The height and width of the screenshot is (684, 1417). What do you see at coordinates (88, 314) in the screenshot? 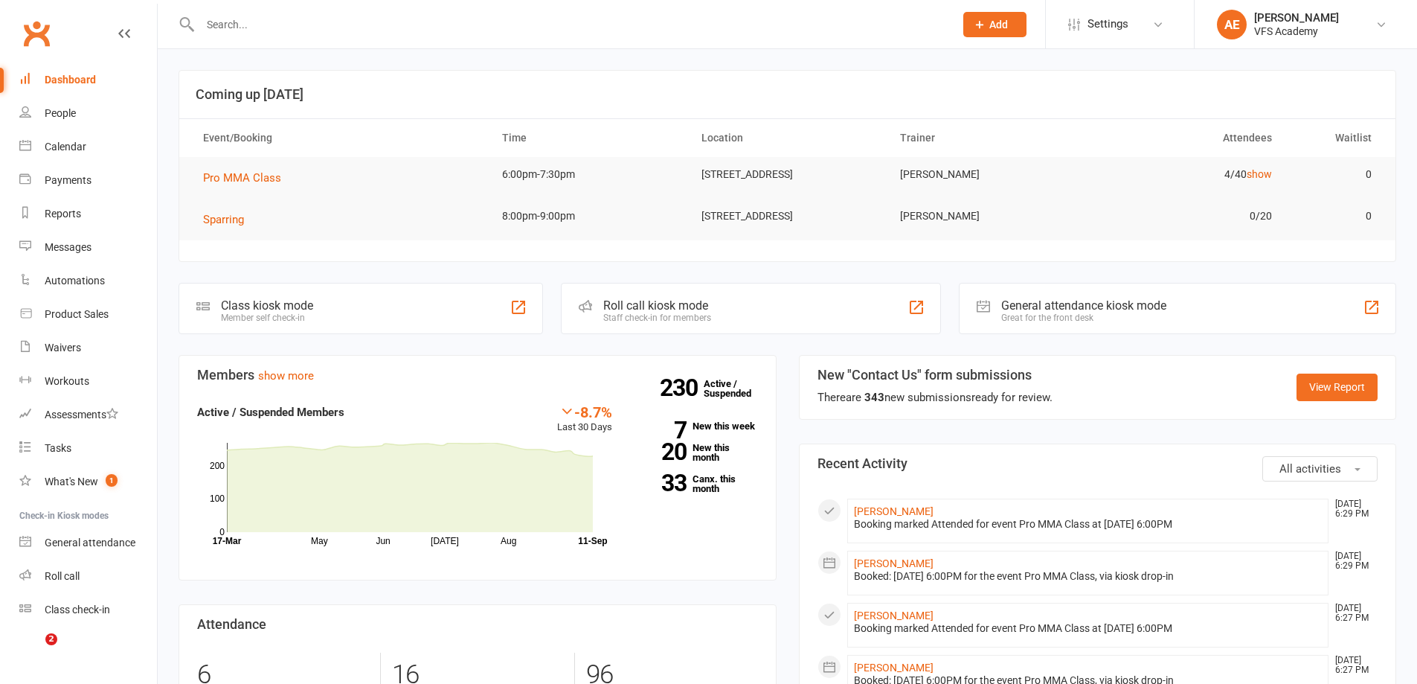
I see `a: Product Sales` at bounding box center [88, 314].